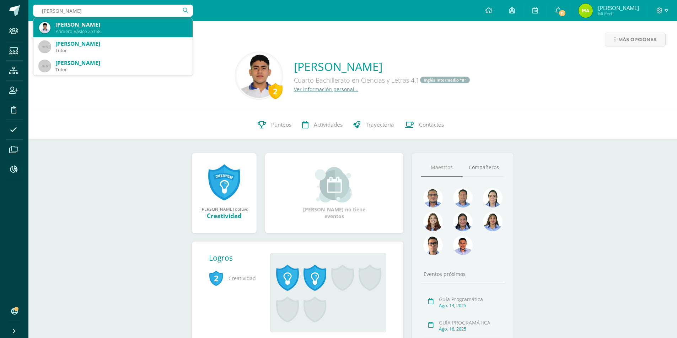 Image resolution: width=677 pixels, height=338 pixels. What do you see at coordinates (281, 125) in the screenshot?
I see `span: Punteos` at bounding box center [281, 125].